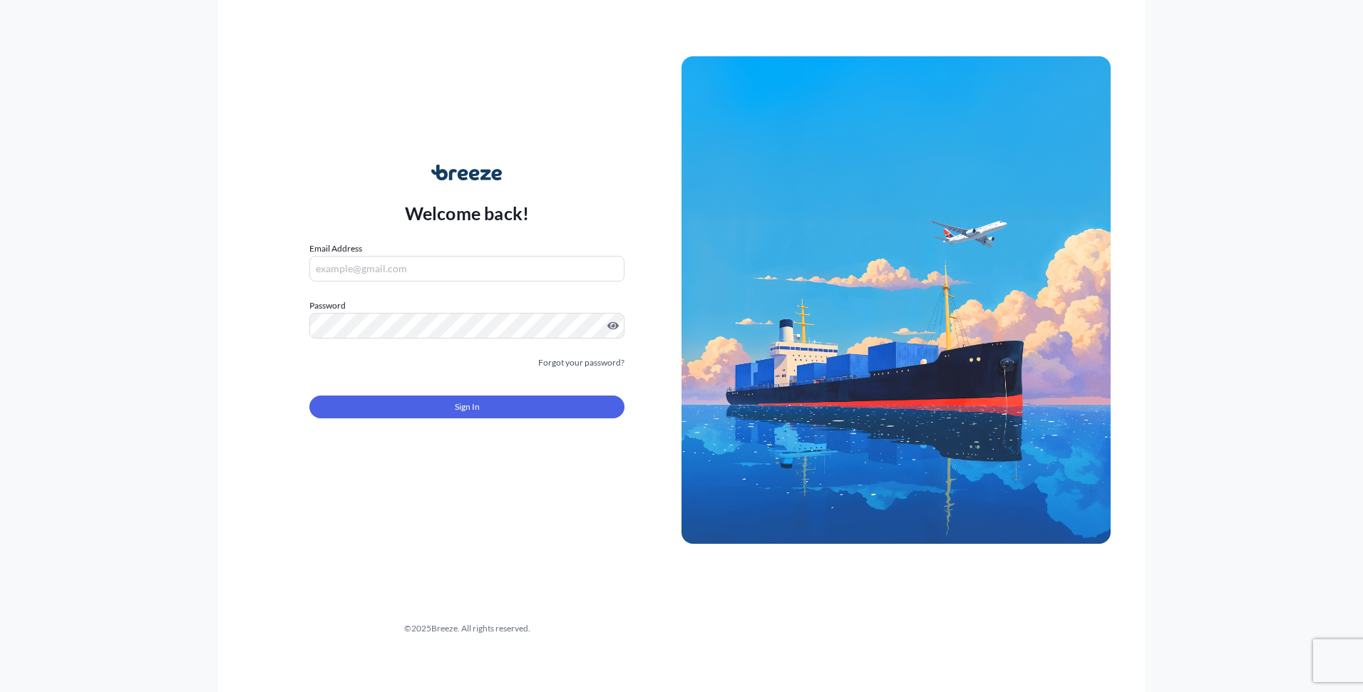  Describe the element at coordinates (467, 407) in the screenshot. I see `span: Sign In` at that location.